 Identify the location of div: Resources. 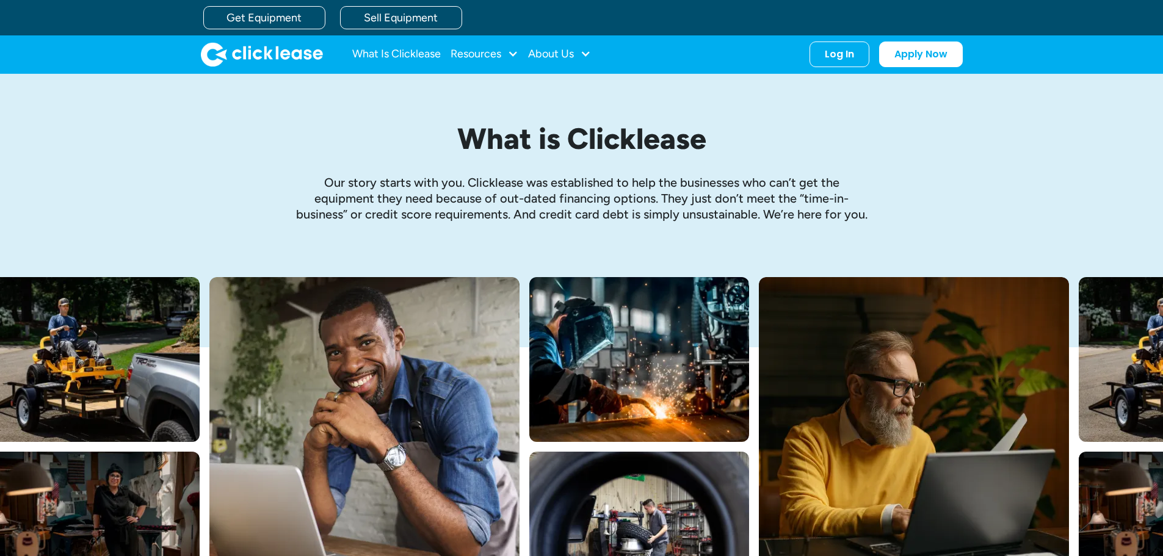
(484, 54).